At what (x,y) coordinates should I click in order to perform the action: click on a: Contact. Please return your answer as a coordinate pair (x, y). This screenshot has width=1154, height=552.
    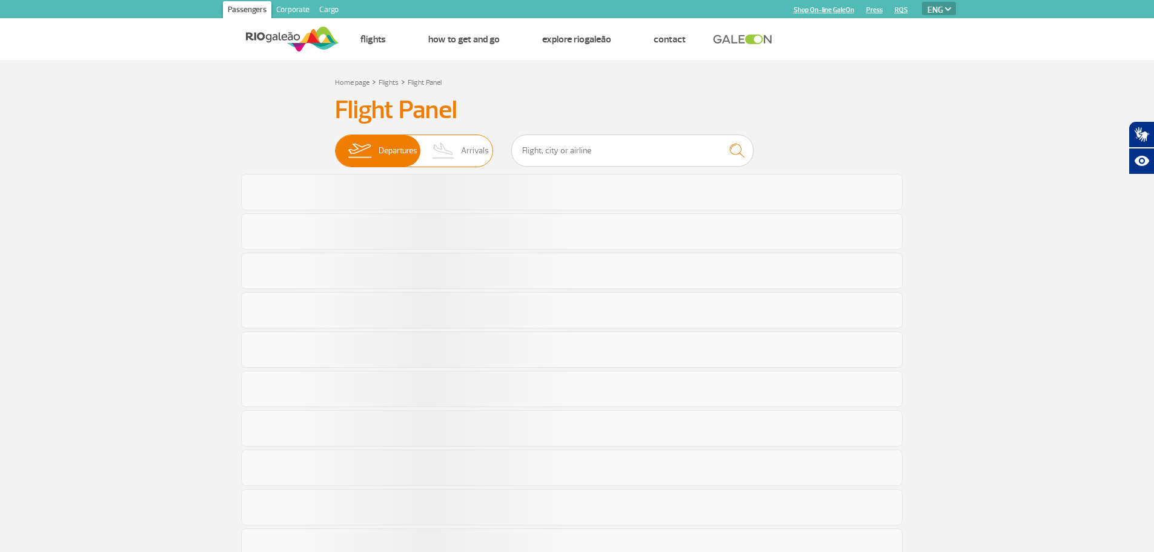
    Looking at the image, I should click on (669, 39).